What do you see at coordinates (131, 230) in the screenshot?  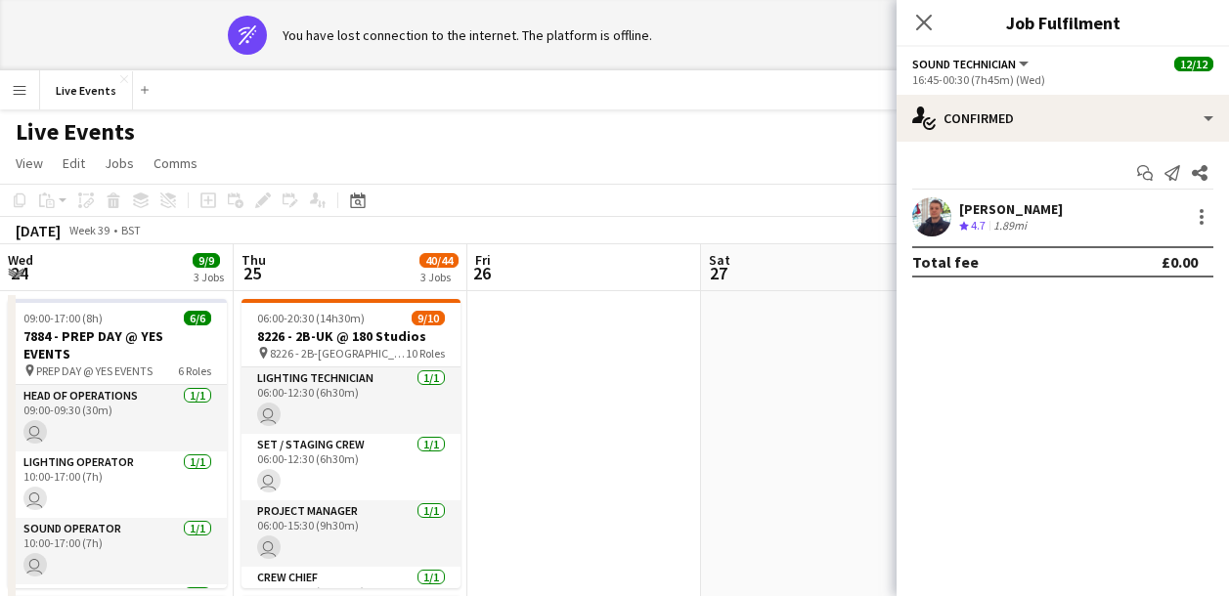 I see `div: BST` at bounding box center [131, 230].